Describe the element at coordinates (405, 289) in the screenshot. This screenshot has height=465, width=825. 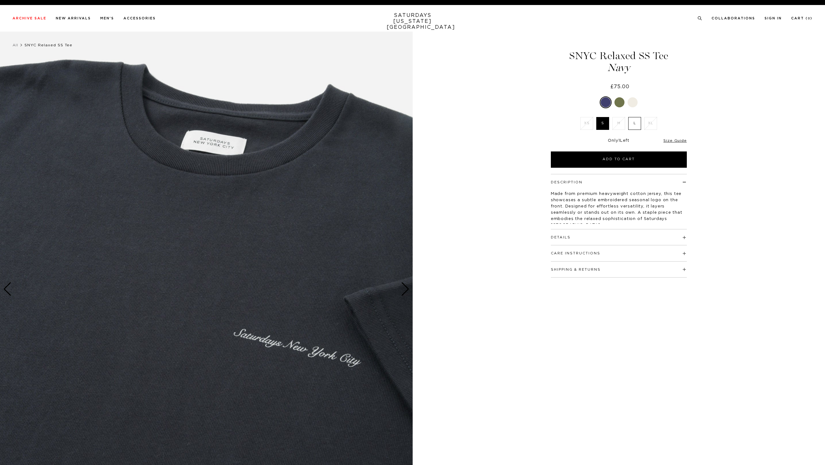
I see `div: Next slide` at that location.